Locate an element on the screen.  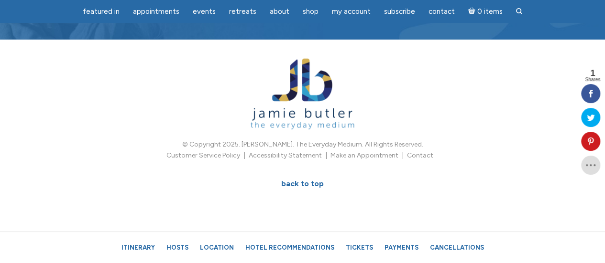
a: Hosts is located at coordinates (177, 248).